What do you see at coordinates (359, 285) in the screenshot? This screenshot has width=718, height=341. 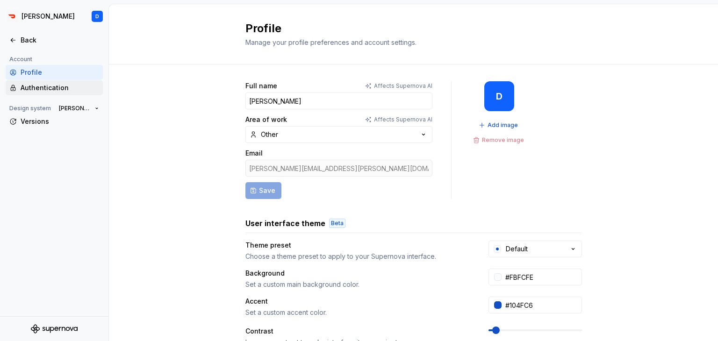 I see `div: Set a custom main background color.` at bounding box center [359, 285].